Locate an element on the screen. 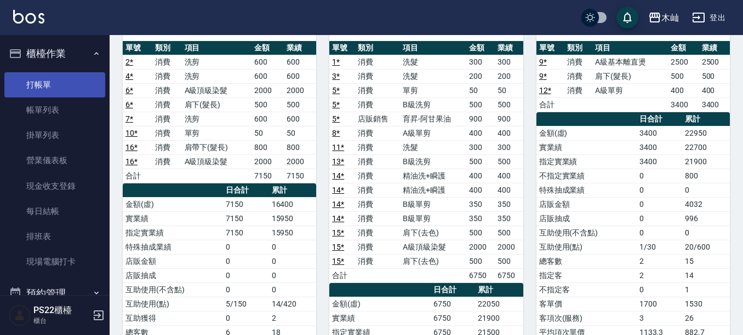  button: 預約管理 is located at coordinates (55, 293).